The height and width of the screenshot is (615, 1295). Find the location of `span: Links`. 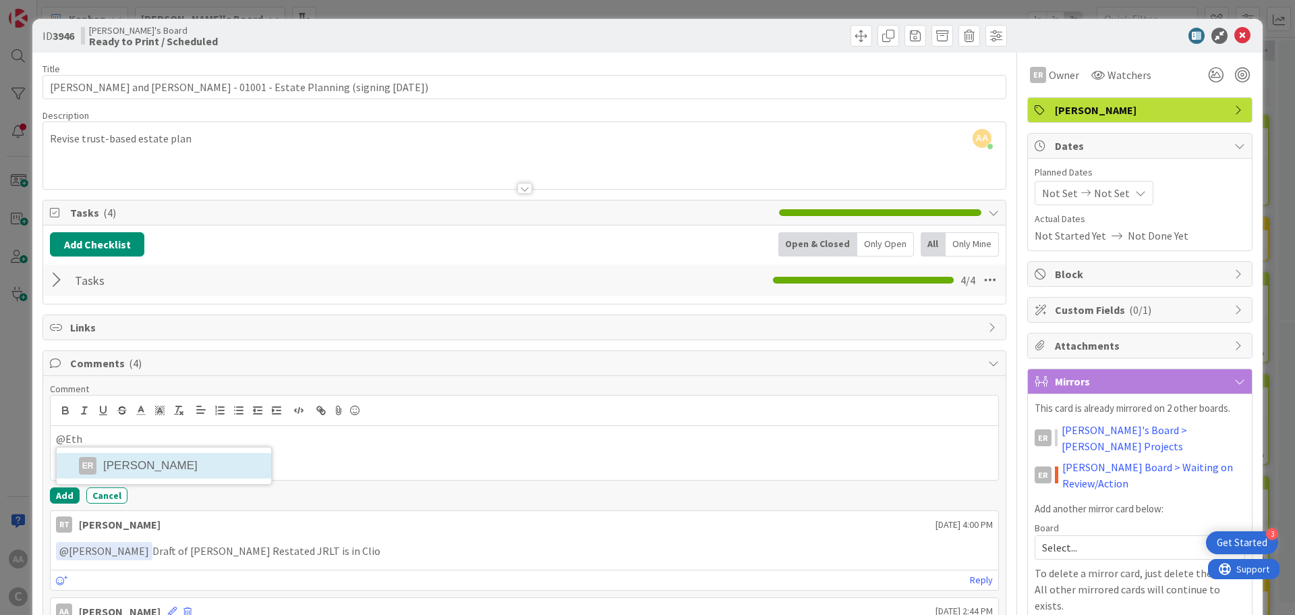

span: Links is located at coordinates (526, 327).